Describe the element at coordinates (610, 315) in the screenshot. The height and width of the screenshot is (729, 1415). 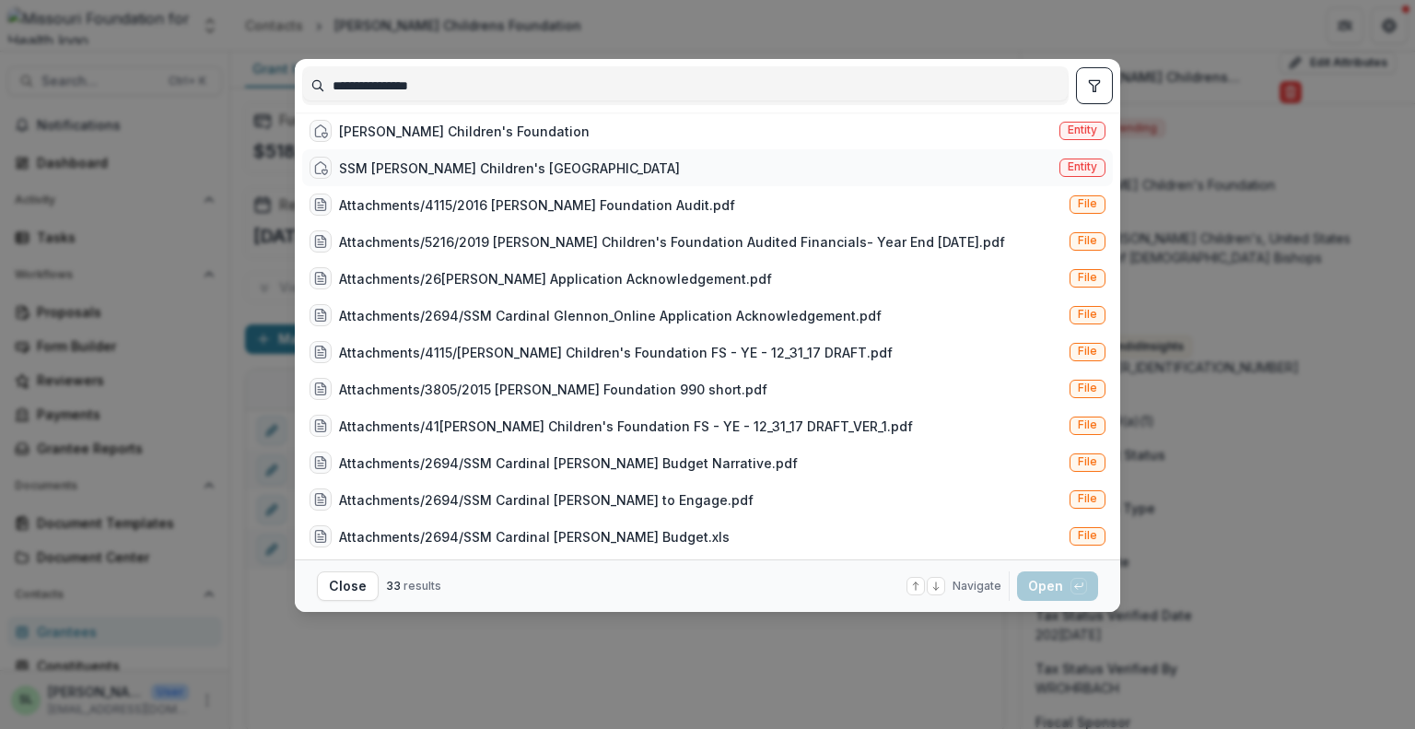
I see `div: Attachments/2694/SSM Cardinal Glennon_Online Application Acknowledgement.pdf` at that location.